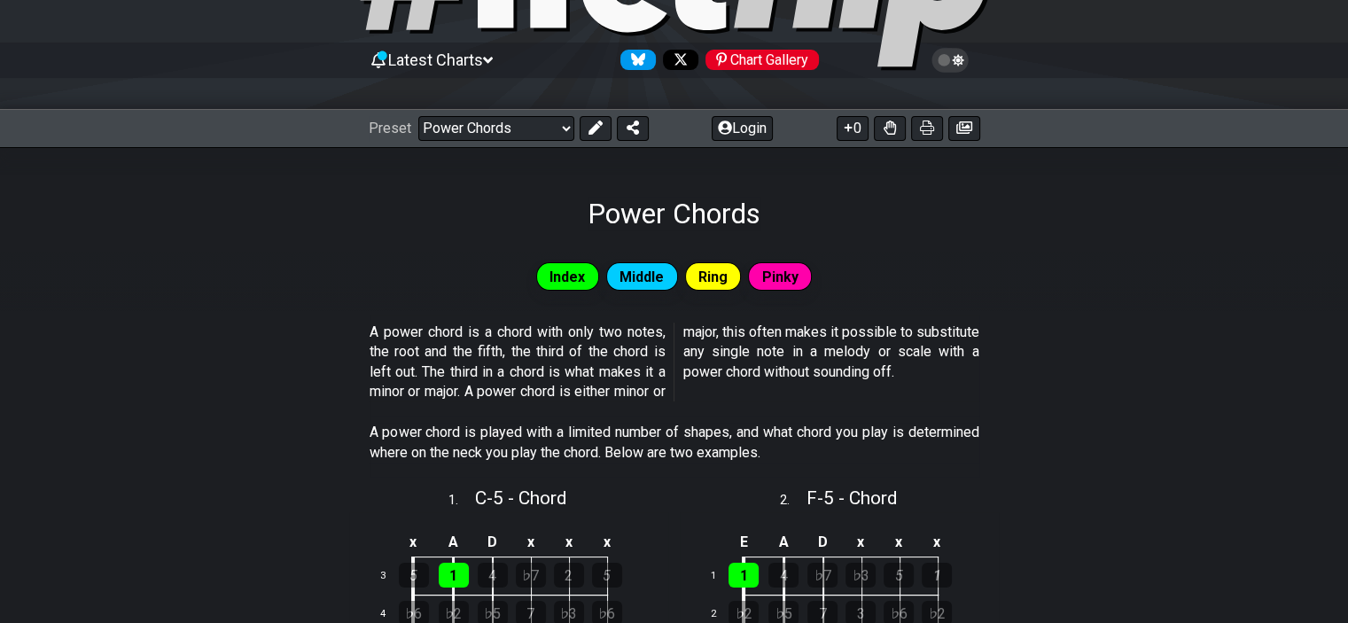 This screenshot has width=1348, height=623. Describe the element at coordinates (674, 214) in the screenshot. I see `h1: Power Chords` at that location.